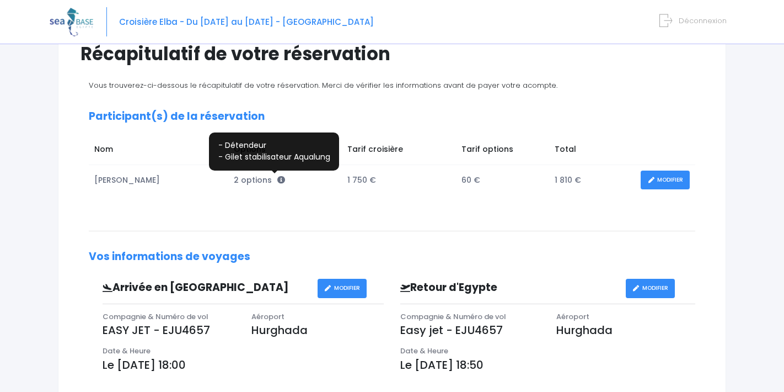  I want to click on h1: Récapitulatif de votre réservation, so click(392, 54).